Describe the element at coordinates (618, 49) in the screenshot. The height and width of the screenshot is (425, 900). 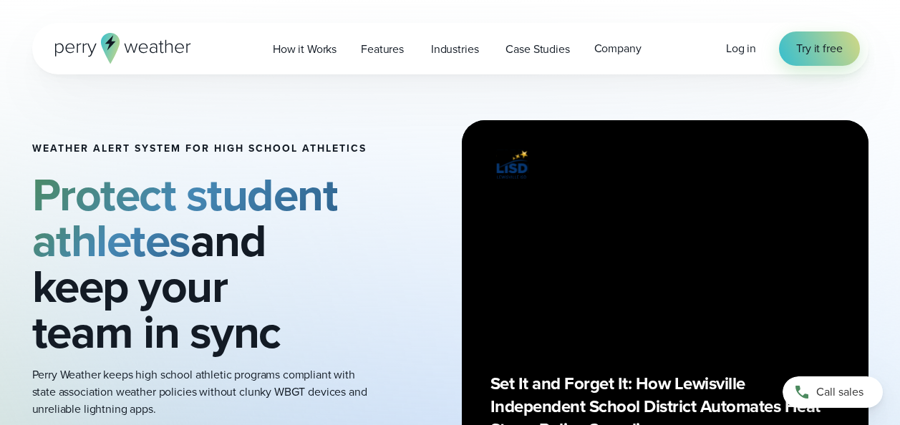
I see `span: Company` at that location.